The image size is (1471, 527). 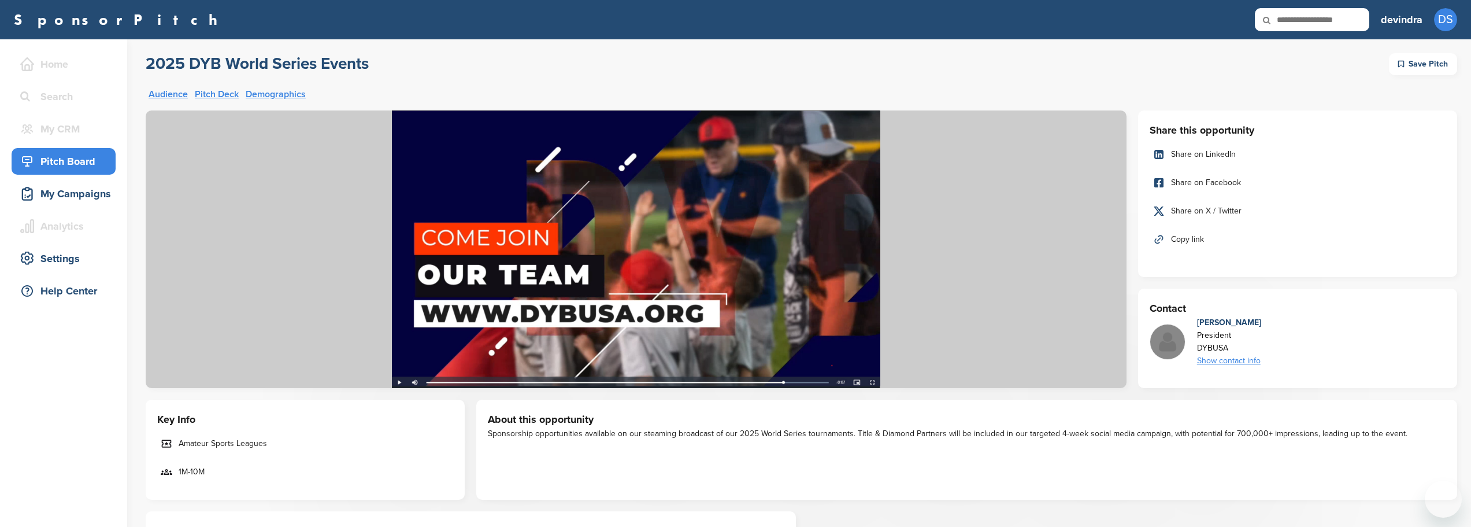 I want to click on h3: Share this opportunity, so click(x=1298, y=130).